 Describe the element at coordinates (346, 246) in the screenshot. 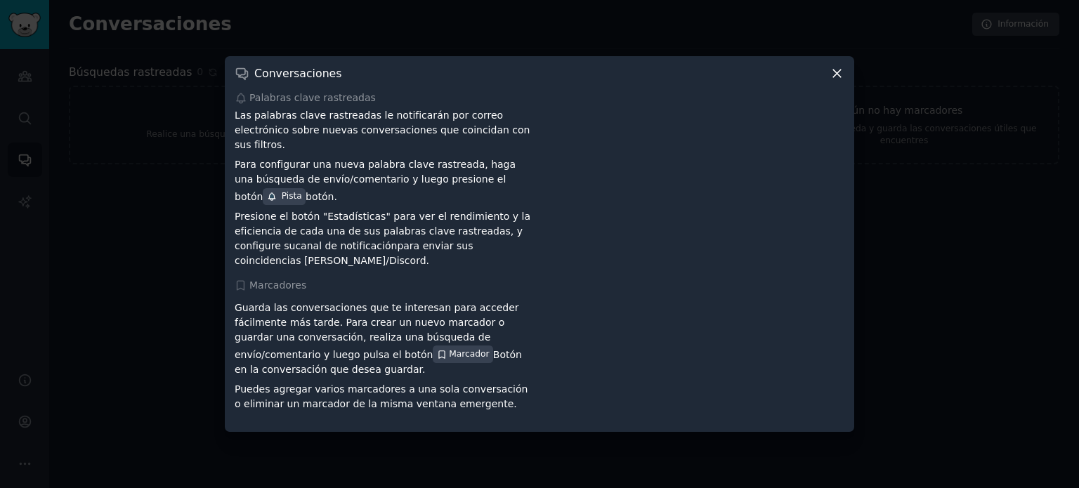

I see `font: canal de notificación` at that location.